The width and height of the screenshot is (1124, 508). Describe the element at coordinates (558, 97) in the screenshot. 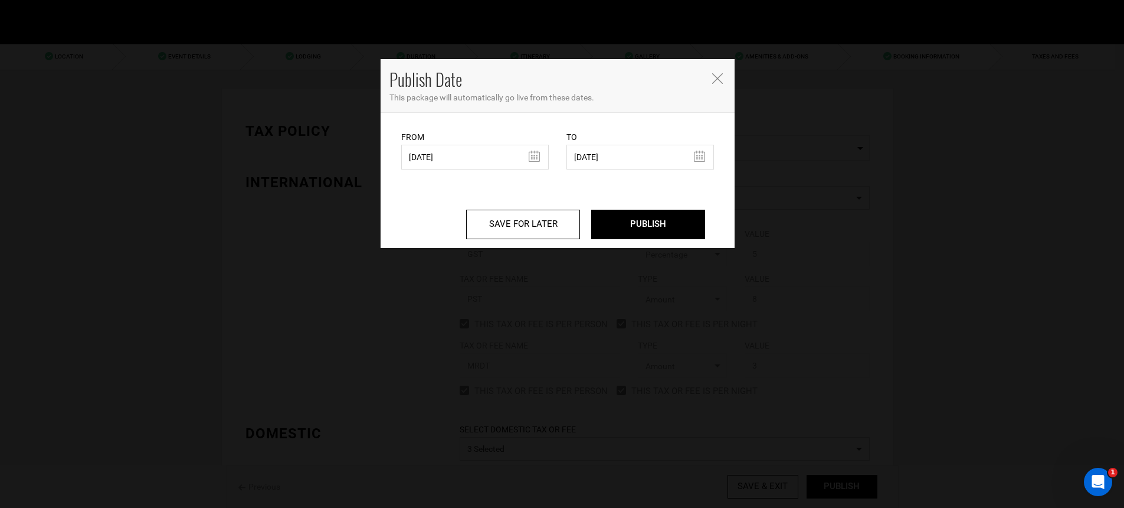

I see `p: This package will automatically go live from these dates.` at that location.